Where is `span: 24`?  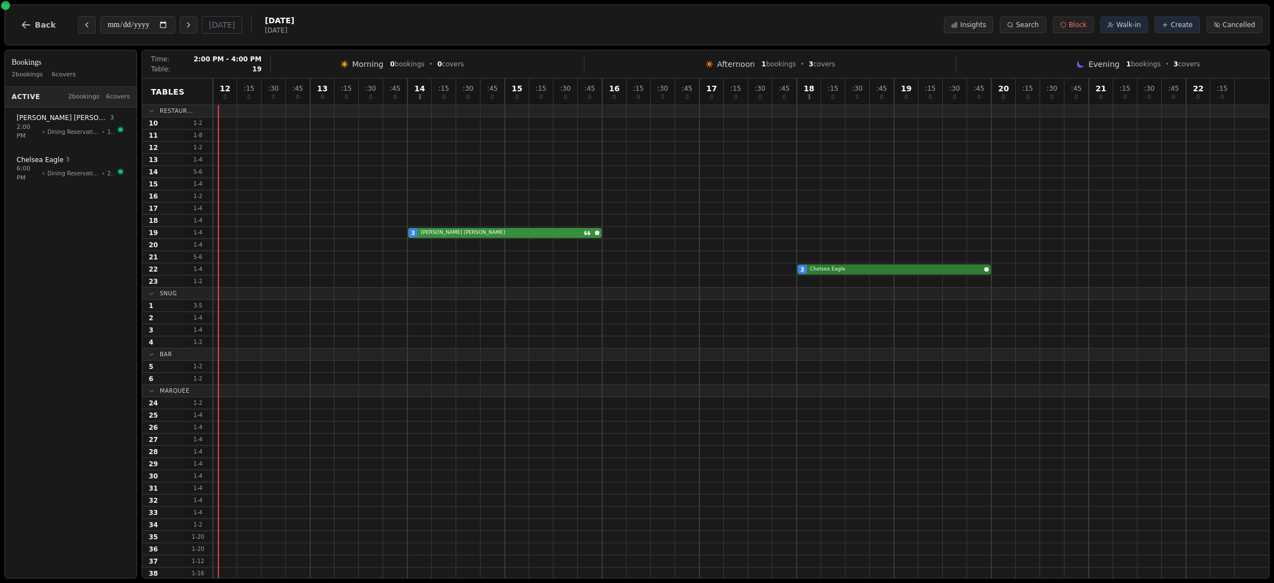 span: 24 is located at coordinates (153, 403).